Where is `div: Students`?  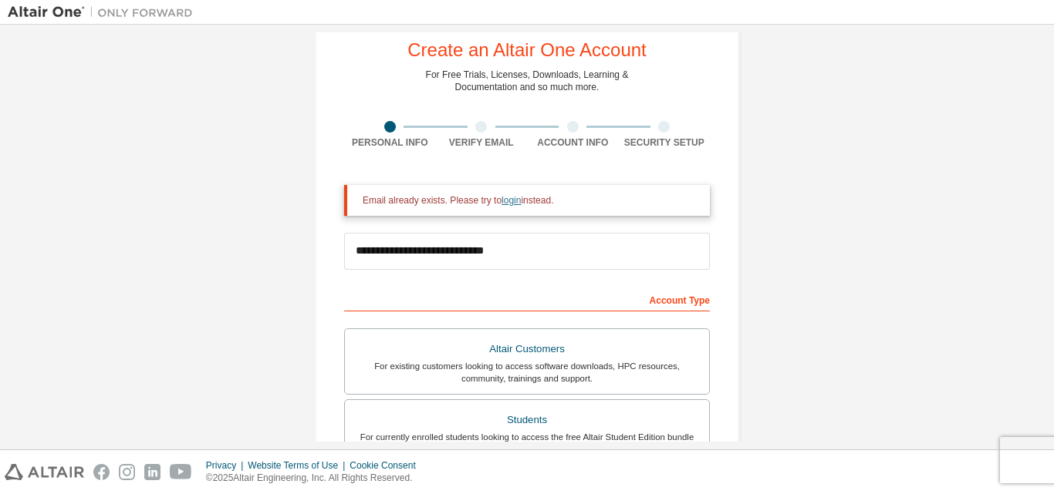
div: Students is located at coordinates (527, 420).